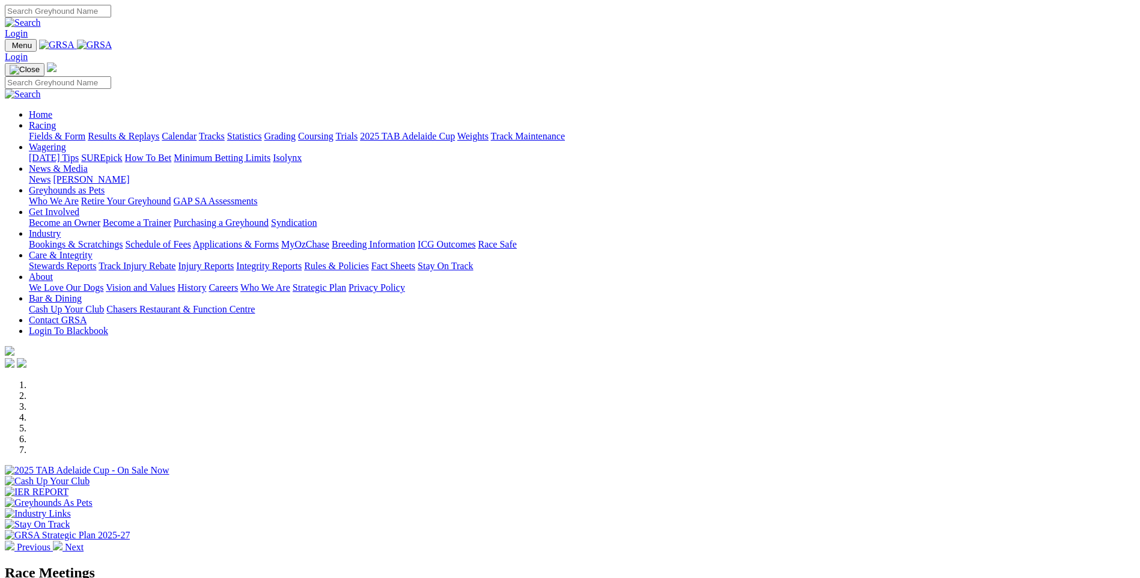  What do you see at coordinates (473, 136) in the screenshot?
I see `a: Weights` at bounding box center [473, 136].